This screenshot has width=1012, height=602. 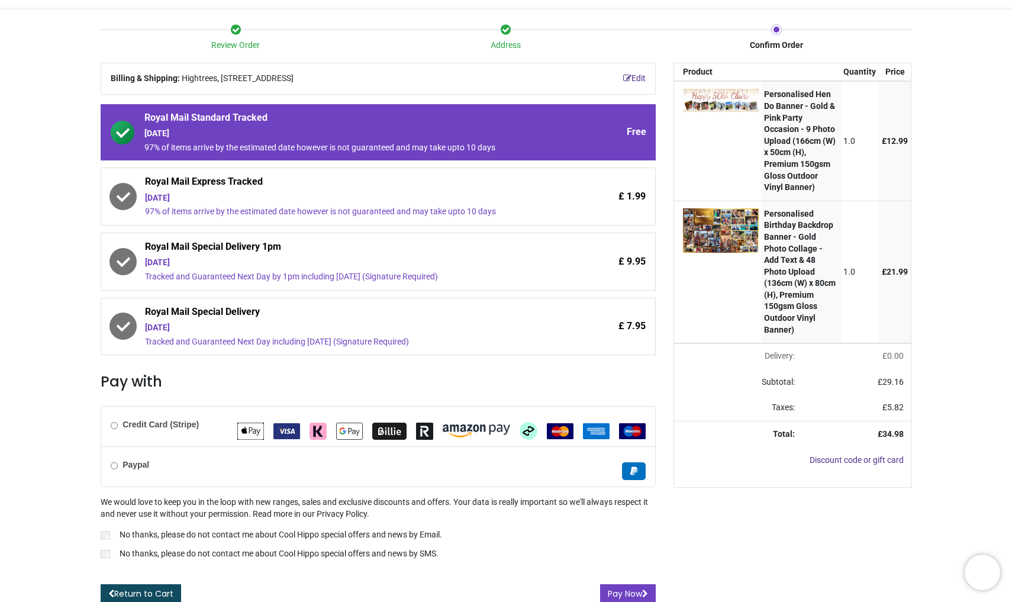 What do you see at coordinates (529, 430) in the screenshot?
I see `span: Afterpay Clearpay` at bounding box center [529, 430].